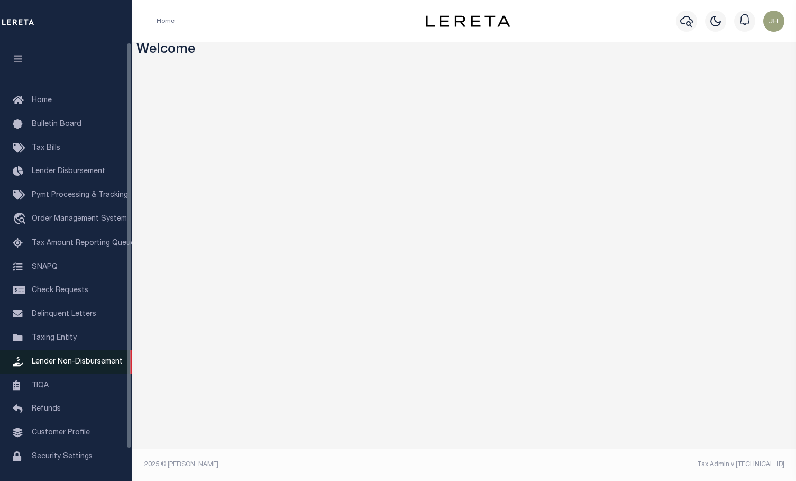  Describe the element at coordinates (40, 385) in the screenshot. I see `span: TIQA` at that location.